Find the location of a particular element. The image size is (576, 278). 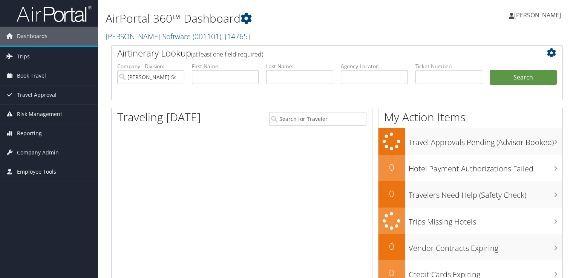

a: Travel Approvals Pending (Advisor Booked) is located at coordinates (470, 141).